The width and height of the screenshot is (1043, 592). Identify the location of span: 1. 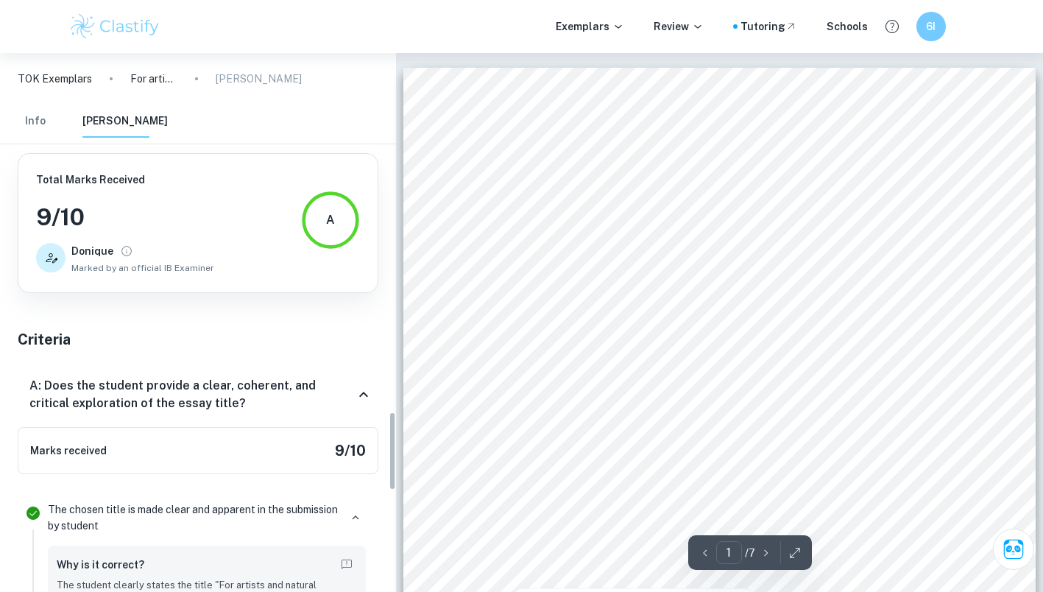
(959, 112).